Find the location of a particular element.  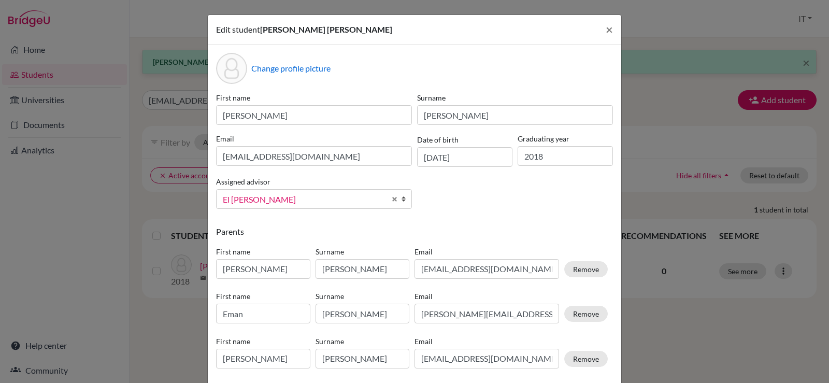

label: Date of birth is located at coordinates (438, 139).